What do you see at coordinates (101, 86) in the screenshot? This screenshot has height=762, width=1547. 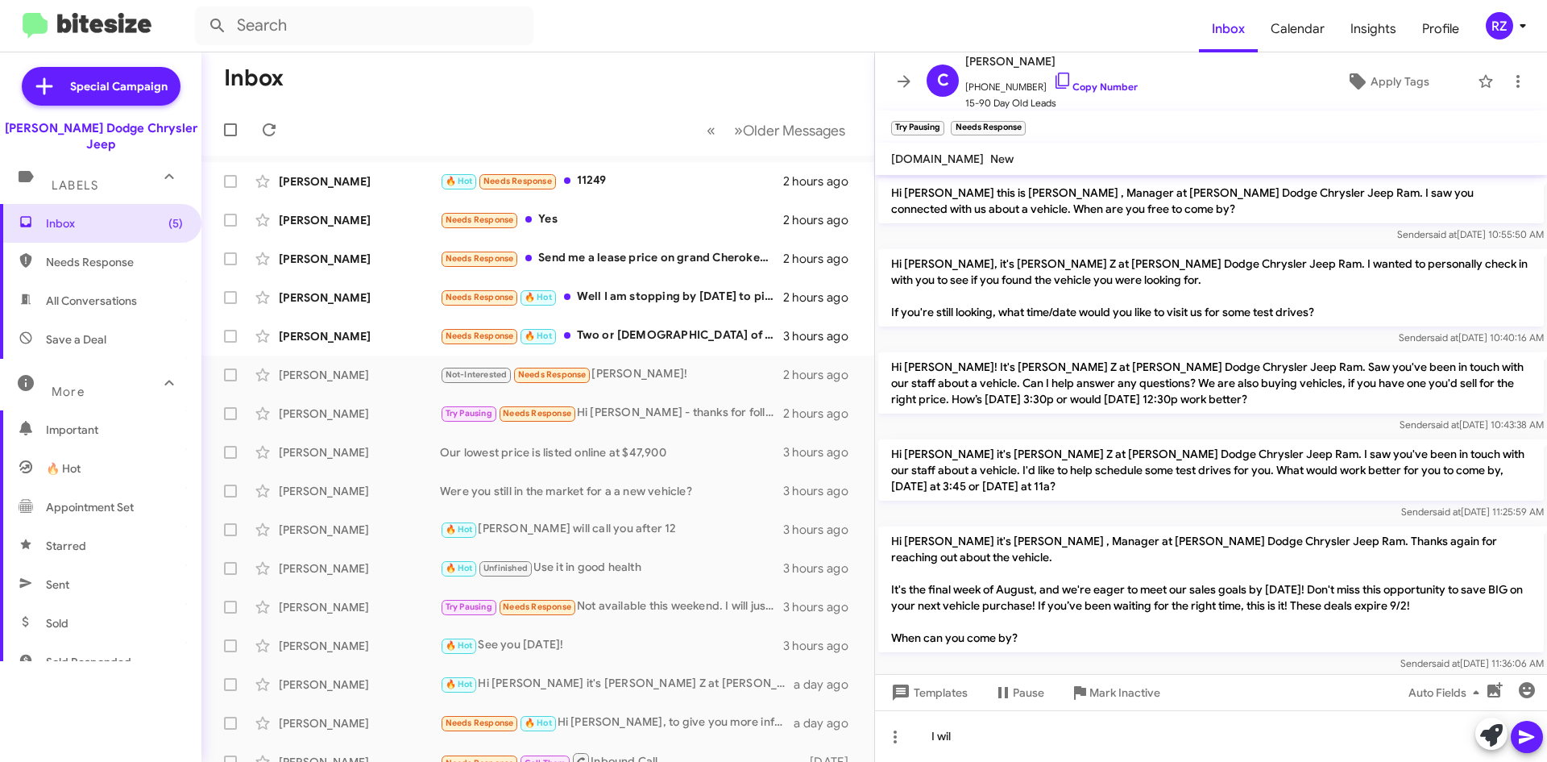 I see `a: Special Campaign` at bounding box center [101, 86].